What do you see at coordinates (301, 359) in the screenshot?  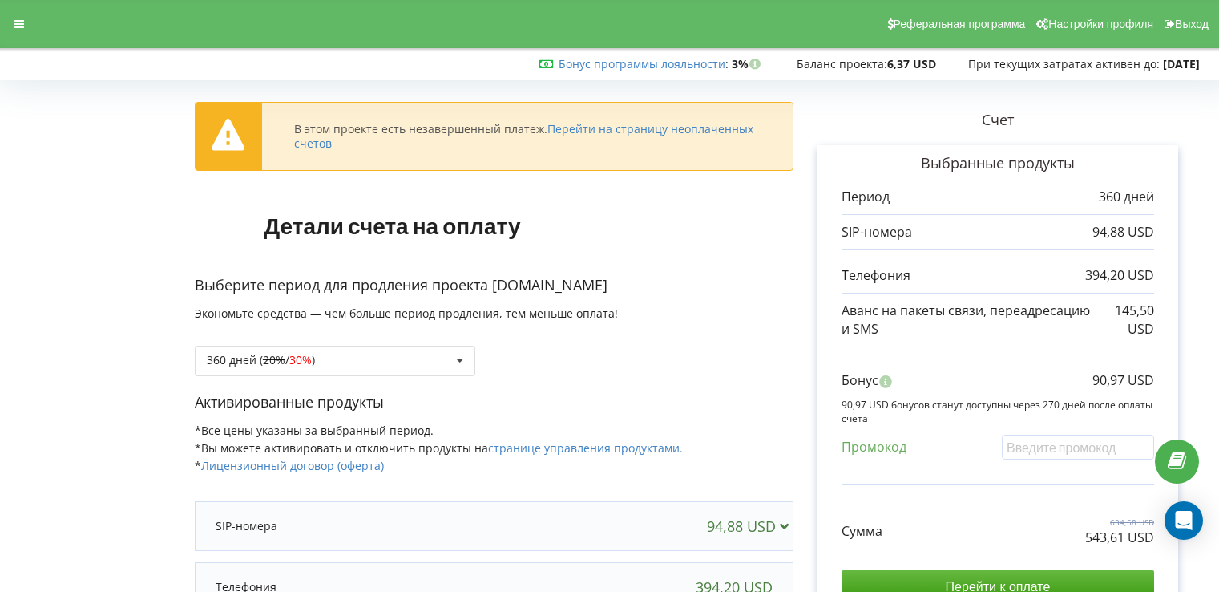 I see `span: 30%` at bounding box center [301, 359].